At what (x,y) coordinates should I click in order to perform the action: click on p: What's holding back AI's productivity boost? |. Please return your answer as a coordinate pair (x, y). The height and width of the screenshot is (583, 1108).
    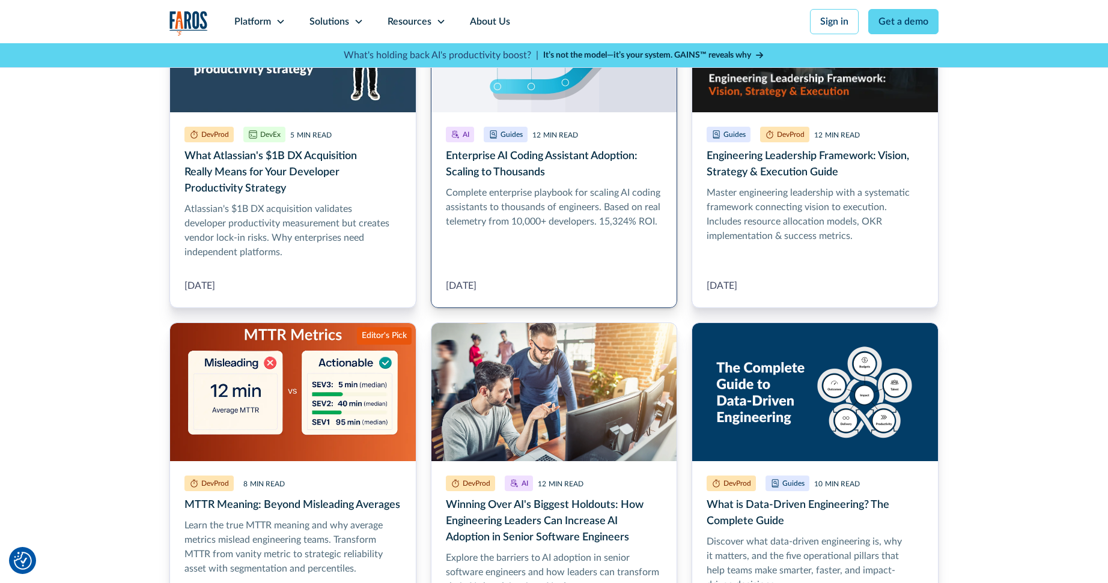
    Looking at the image, I should click on (441, 55).